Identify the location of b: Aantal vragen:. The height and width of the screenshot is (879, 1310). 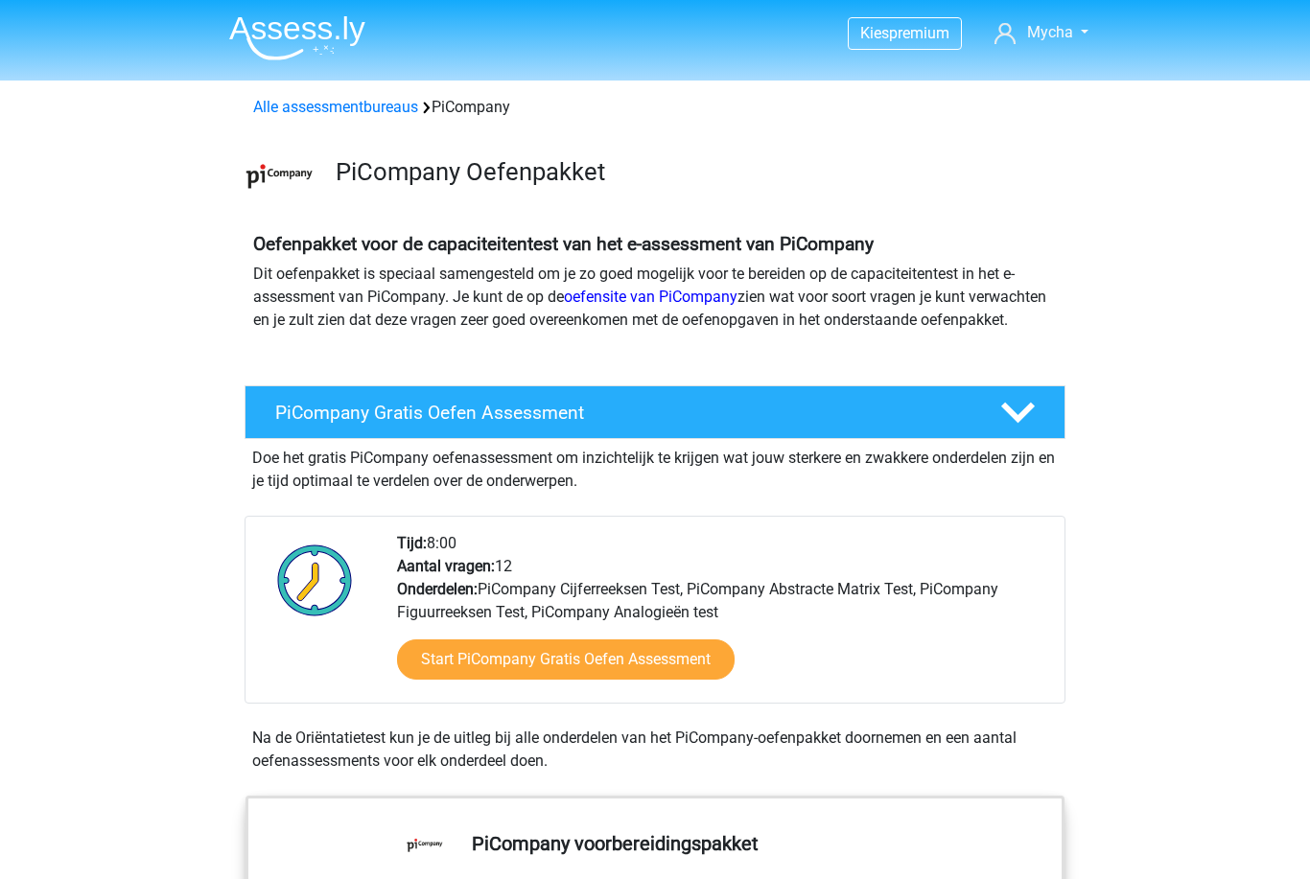
(446, 566).